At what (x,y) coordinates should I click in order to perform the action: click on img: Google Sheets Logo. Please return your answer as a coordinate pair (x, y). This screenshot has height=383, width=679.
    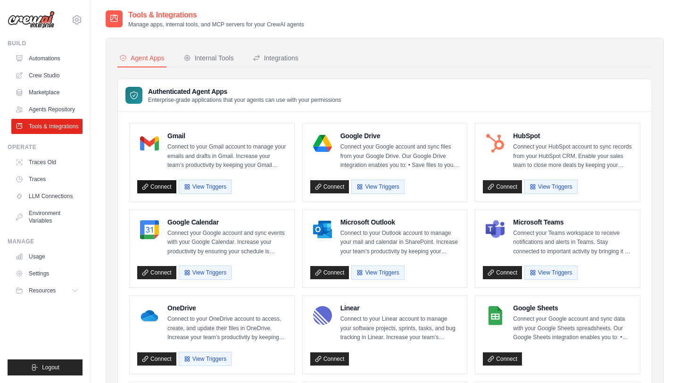
    Looking at the image, I should click on (495, 315).